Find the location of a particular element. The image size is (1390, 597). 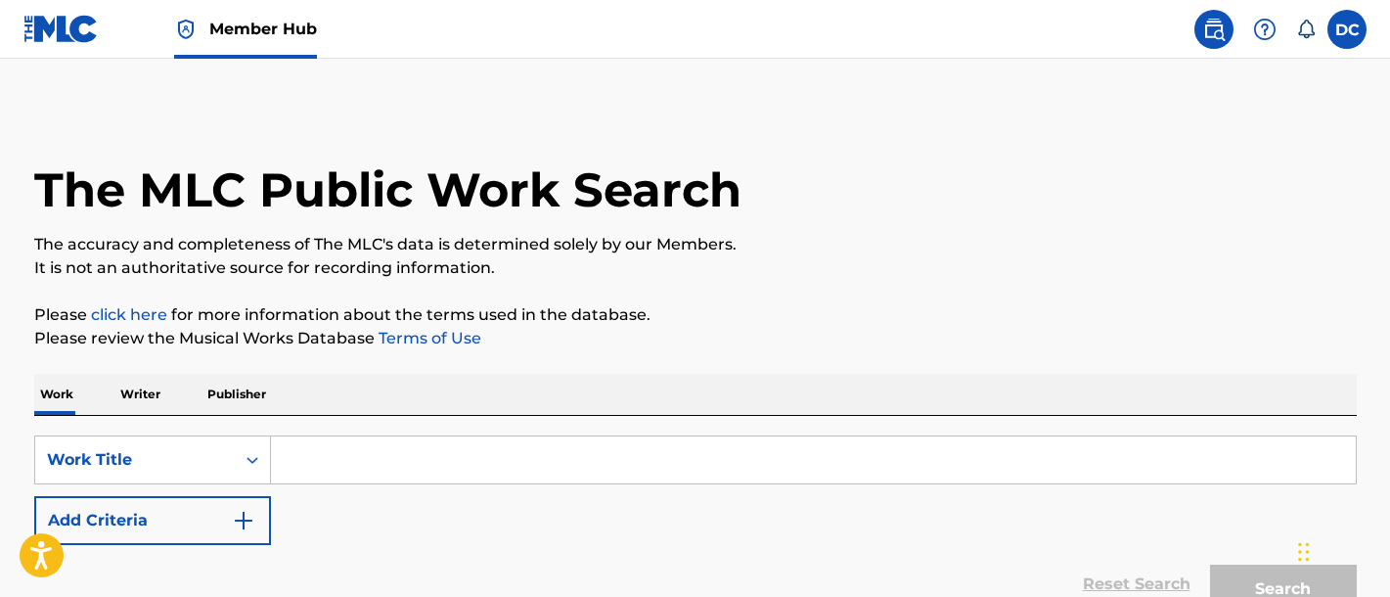

h1: The MLC Public Work Search is located at coordinates (387, 190).